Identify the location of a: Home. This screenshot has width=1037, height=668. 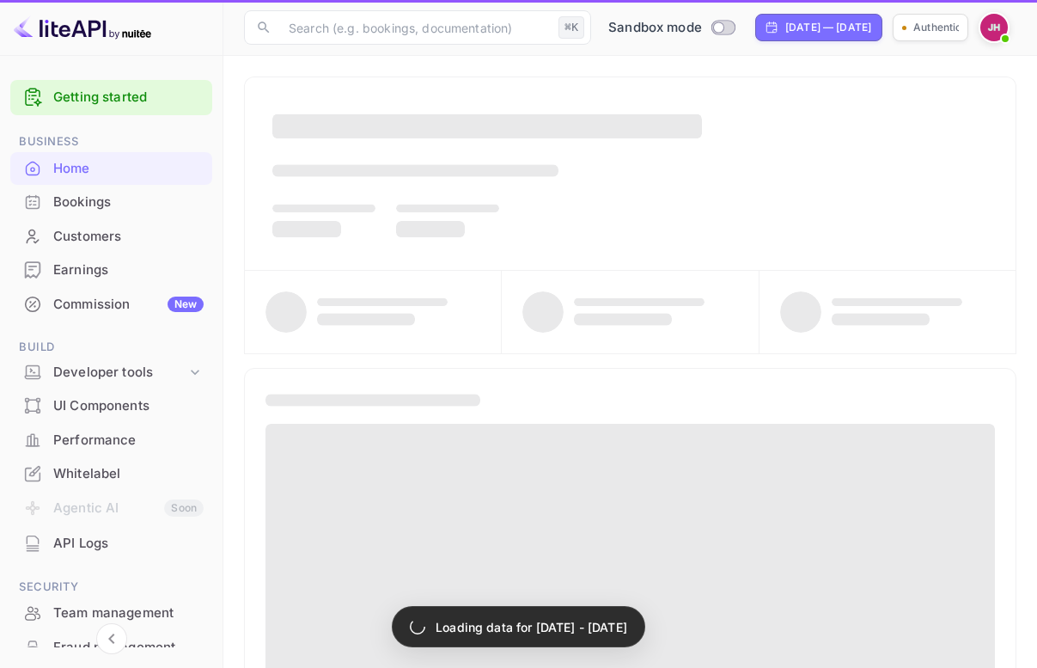
(111, 168).